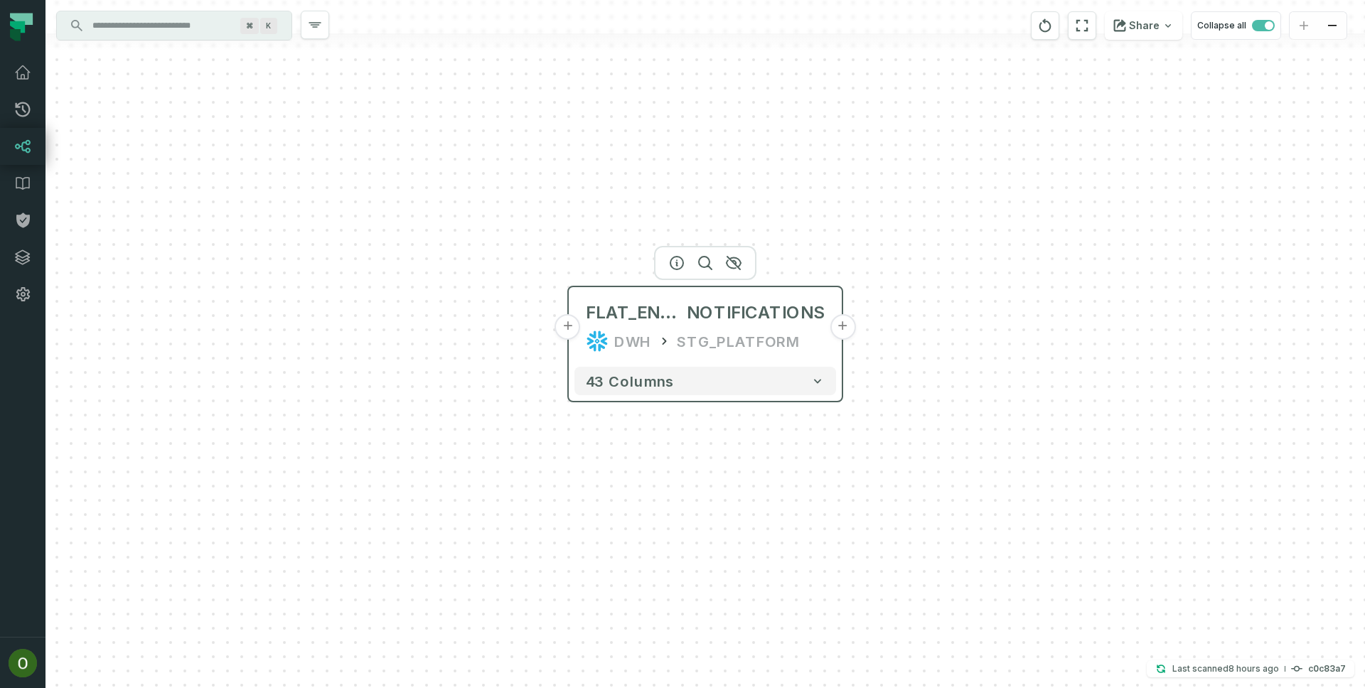 The width and height of the screenshot is (1365, 688). Describe the element at coordinates (1143, 26) in the screenshot. I see `button: Share` at that location.